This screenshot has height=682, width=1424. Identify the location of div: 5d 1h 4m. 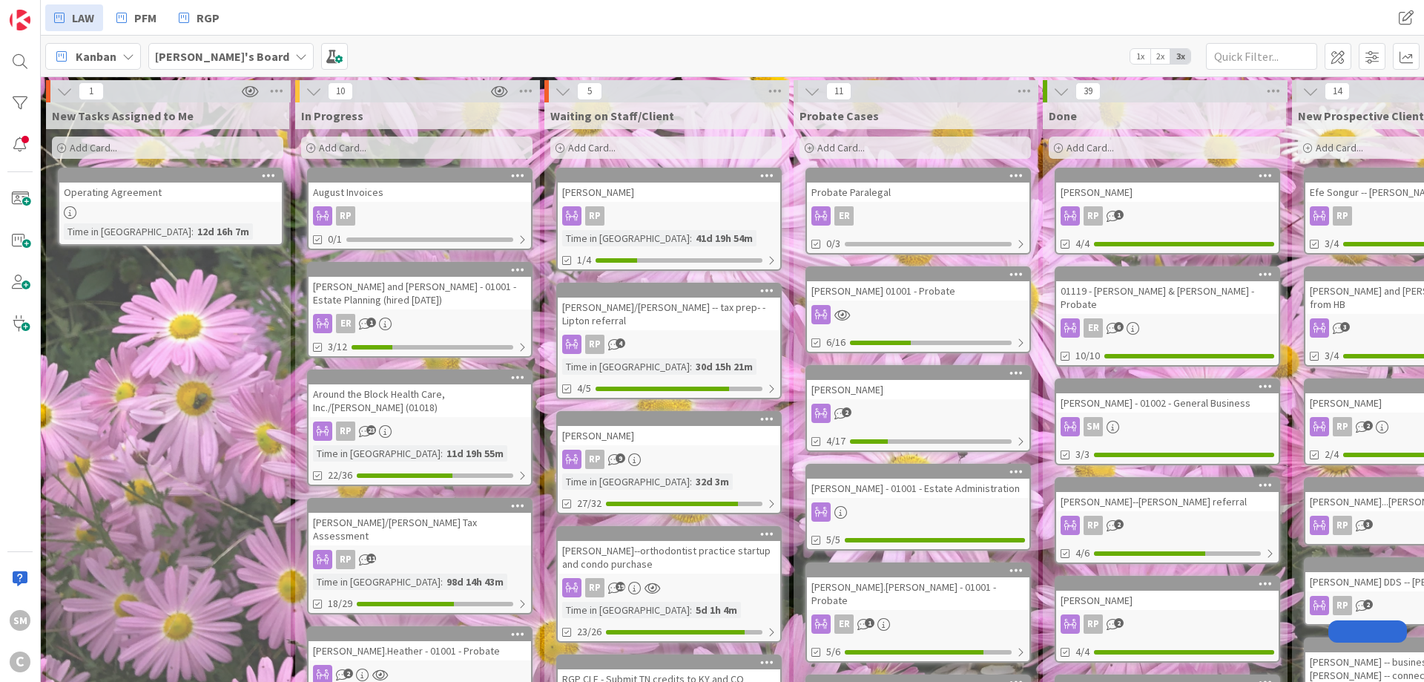
(716, 610).